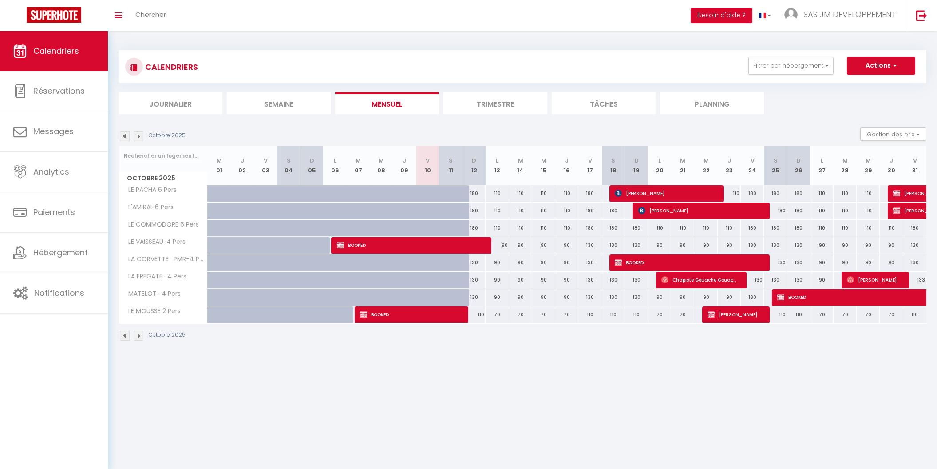  Describe the element at coordinates (165, 259) in the screenshot. I see `span: LA CORVETTE · PMR-4 Pers` at that location.